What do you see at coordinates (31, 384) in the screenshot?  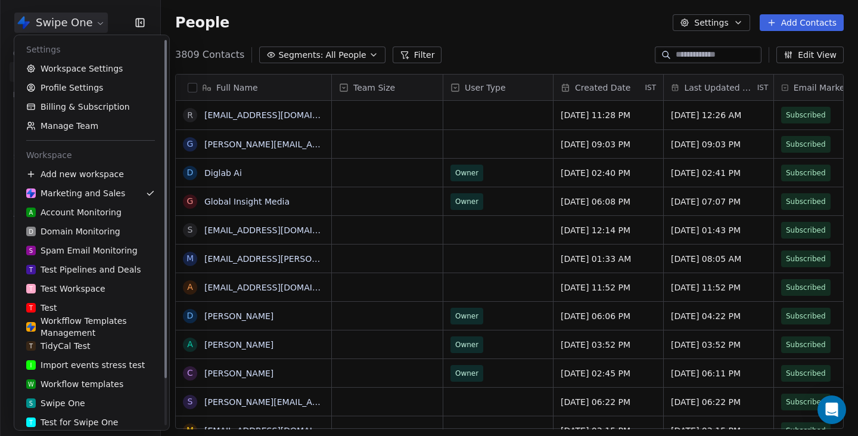 I see `span: W` at bounding box center [31, 384].